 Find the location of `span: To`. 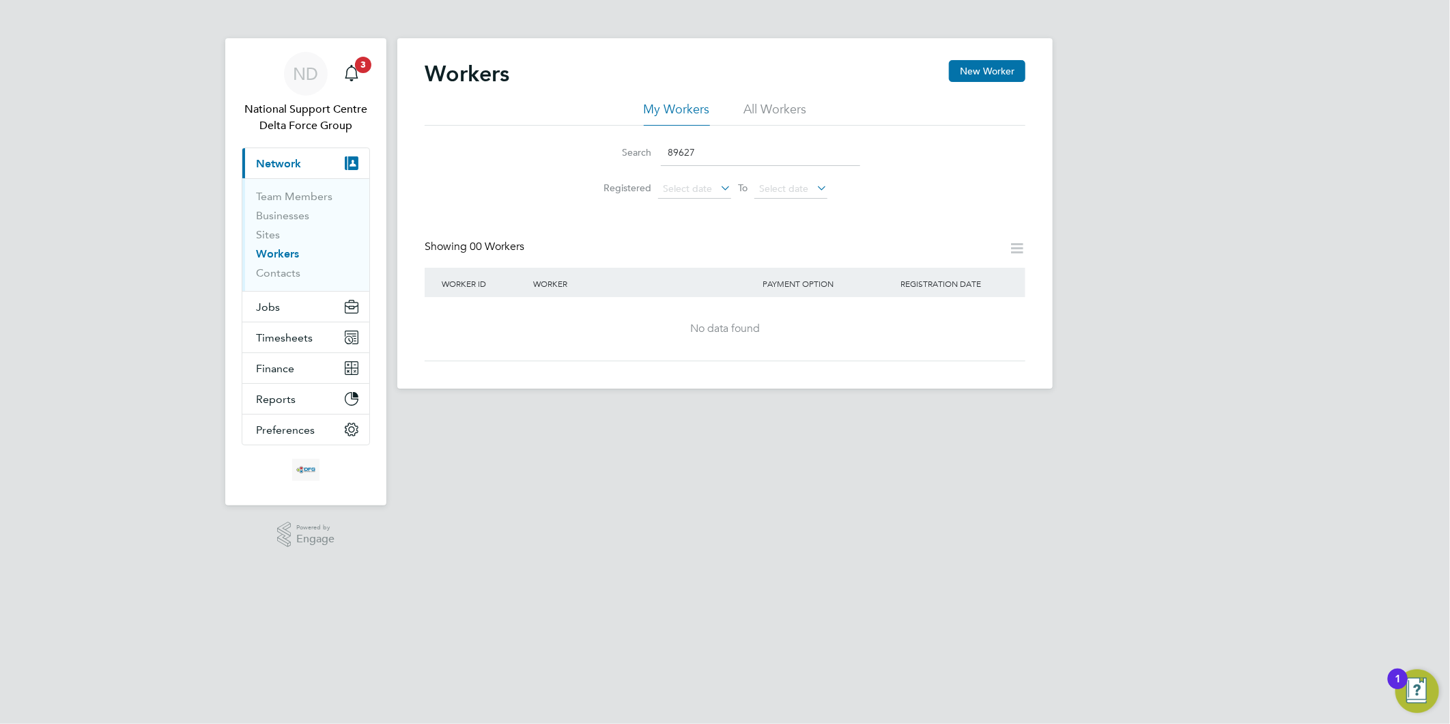

span: To is located at coordinates (743, 188).